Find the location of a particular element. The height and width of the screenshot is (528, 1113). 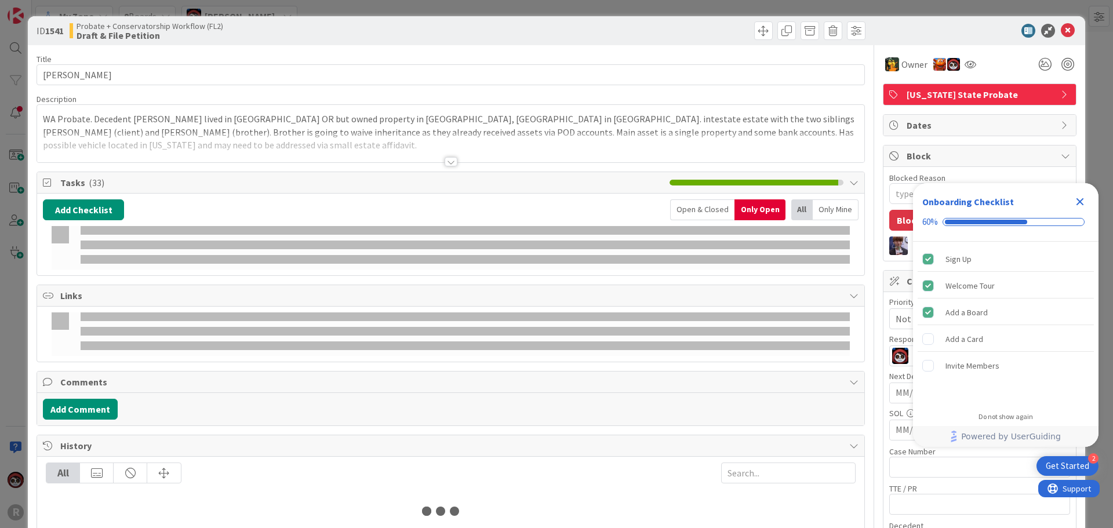

div: Open & Closed is located at coordinates (702, 210).